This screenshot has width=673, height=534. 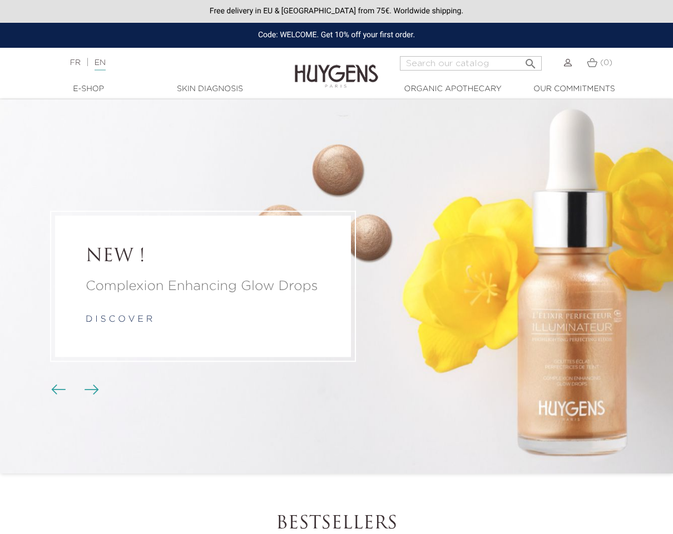 What do you see at coordinates (203, 257) in the screenshot?
I see `a: NEW !` at bounding box center [203, 257].